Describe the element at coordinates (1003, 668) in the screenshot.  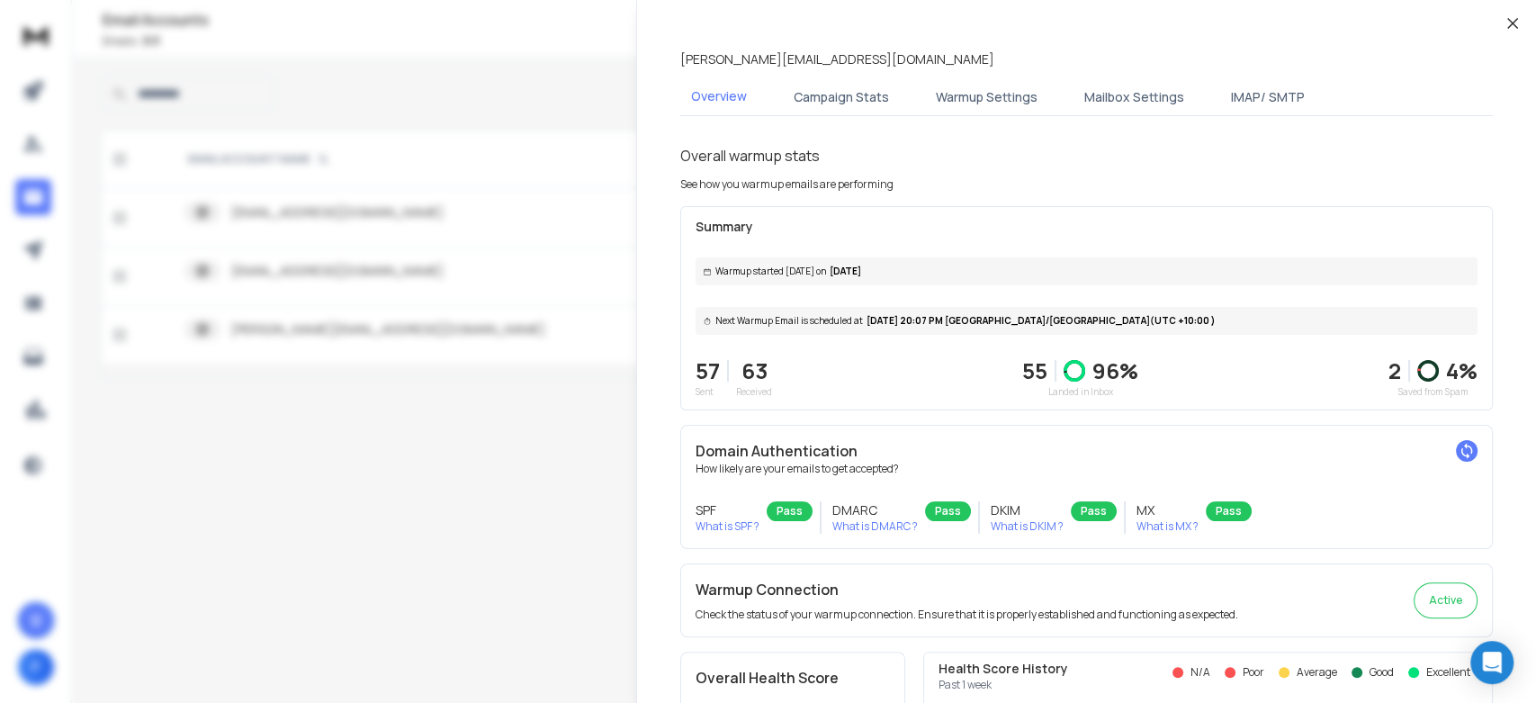
I see `p: Health Score History` at that location.